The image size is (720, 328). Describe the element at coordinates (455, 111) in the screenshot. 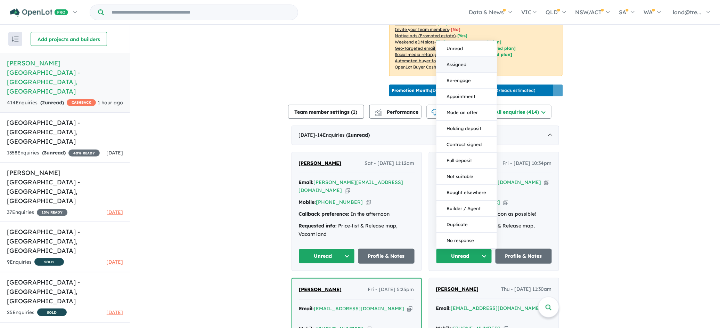

I see `button: CSV download` at that location.